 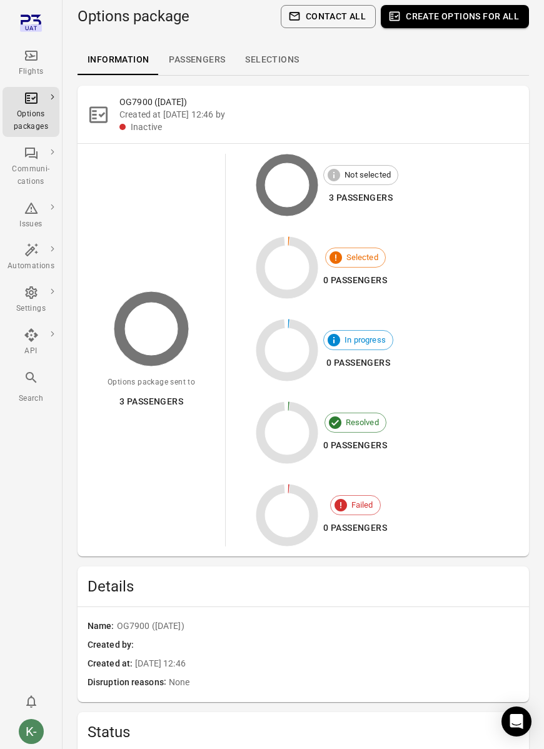 What do you see at coordinates (112, 645) in the screenshot?
I see `span: Created by` at bounding box center [112, 645].